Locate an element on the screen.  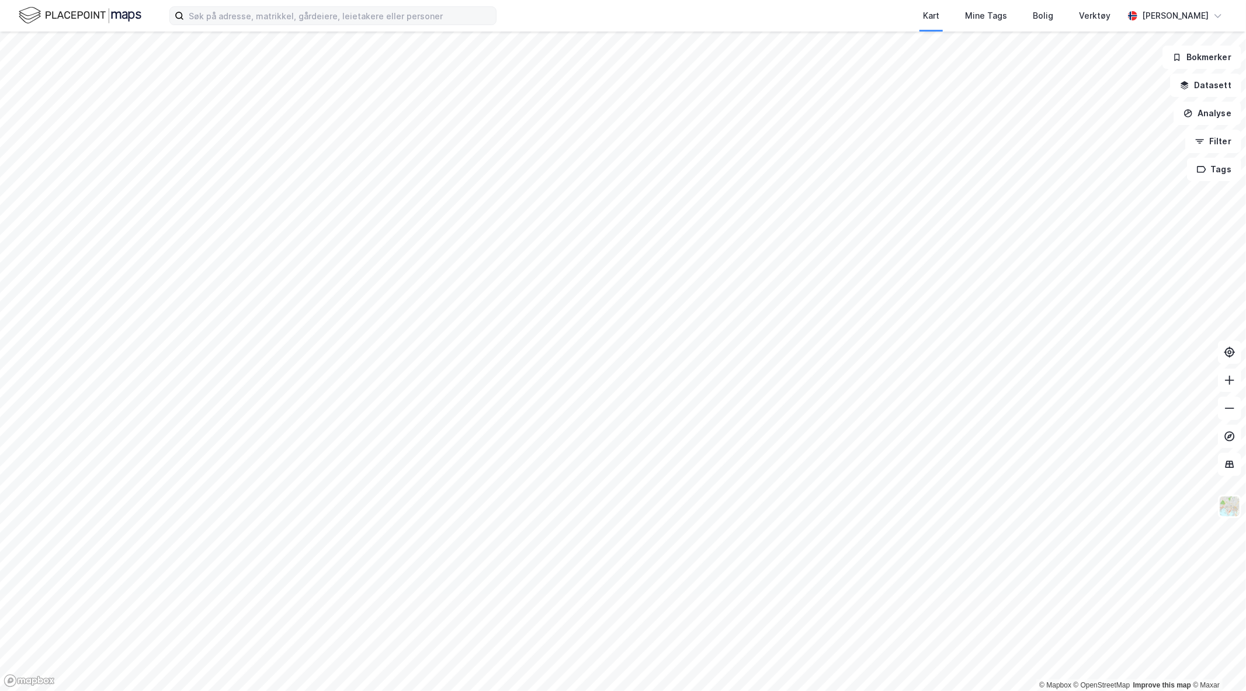
div: Verktøy is located at coordinates (1094, 16).